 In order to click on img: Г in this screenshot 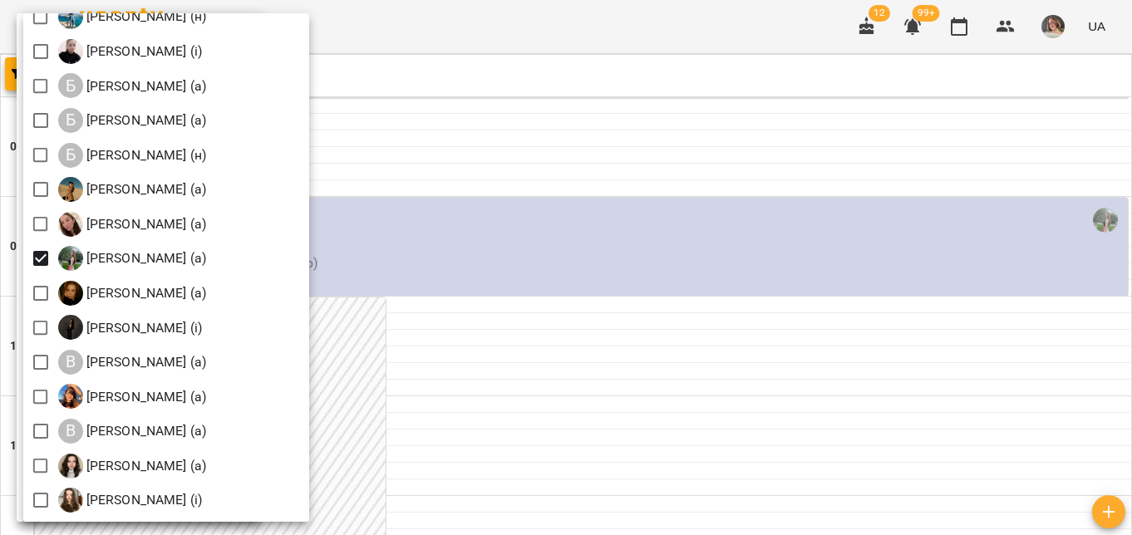, I will do `click(71, 500)`.